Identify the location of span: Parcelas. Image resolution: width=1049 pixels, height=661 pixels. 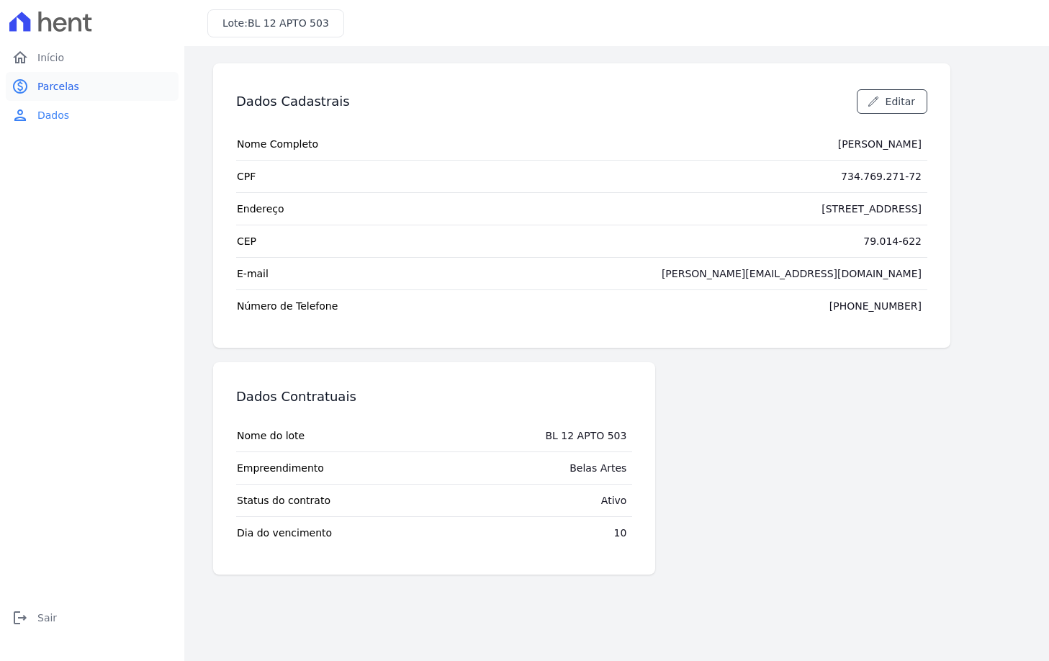
(58, 86).